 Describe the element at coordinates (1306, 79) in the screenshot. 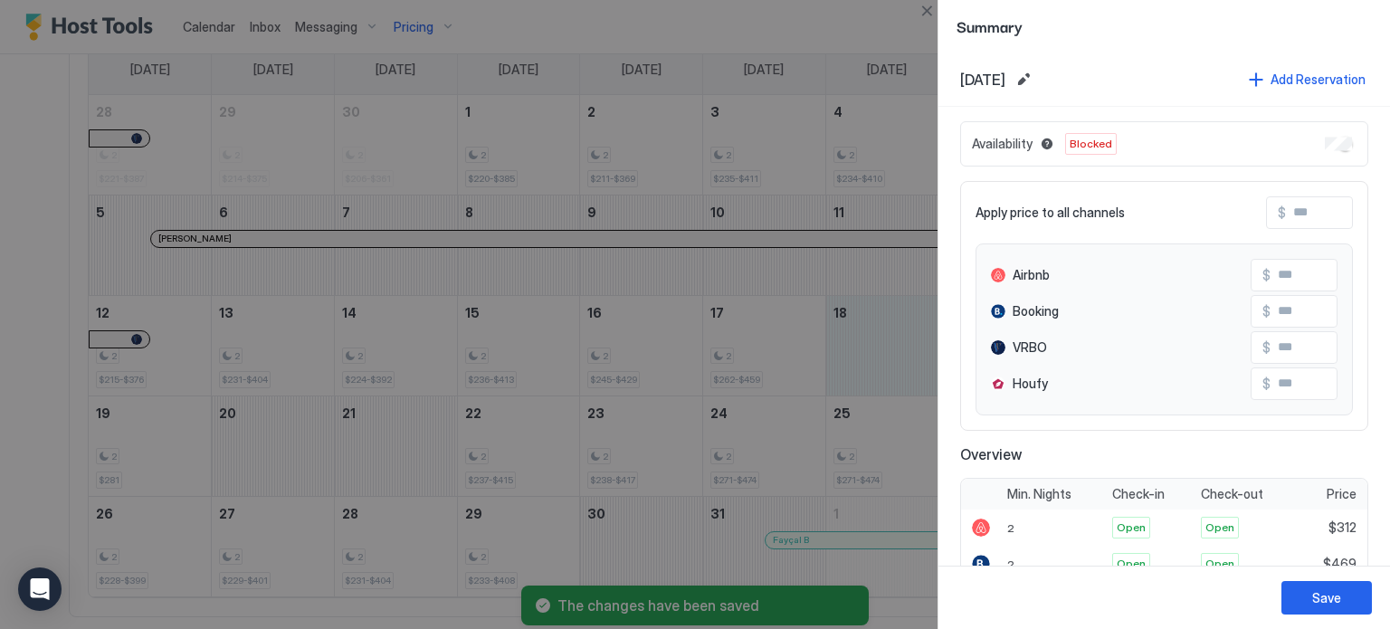

I see `button: Add Reservation` at that location.